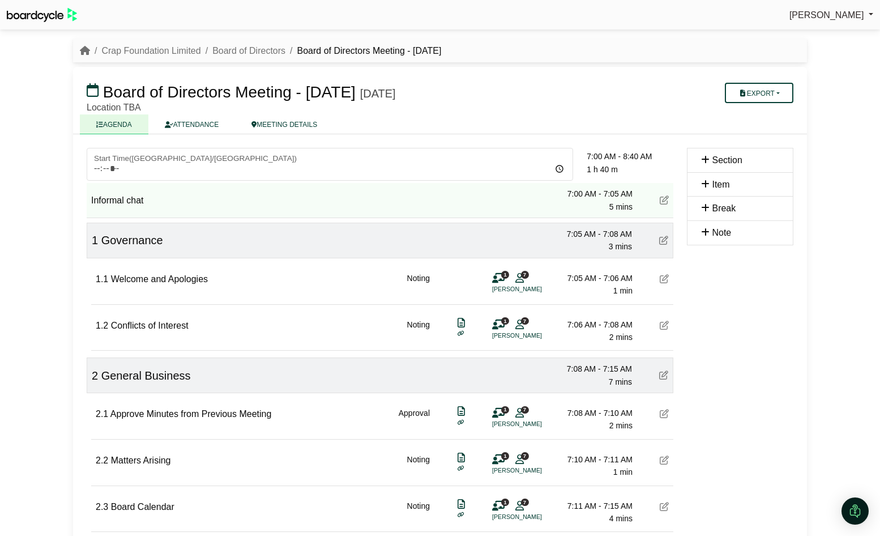 The width and height of the screenshot is (880, 536). What do you see at coordinates (159, 279) in the screenshot?
I see `span: Welcome and Apologies` at bounding box center [159, 279].